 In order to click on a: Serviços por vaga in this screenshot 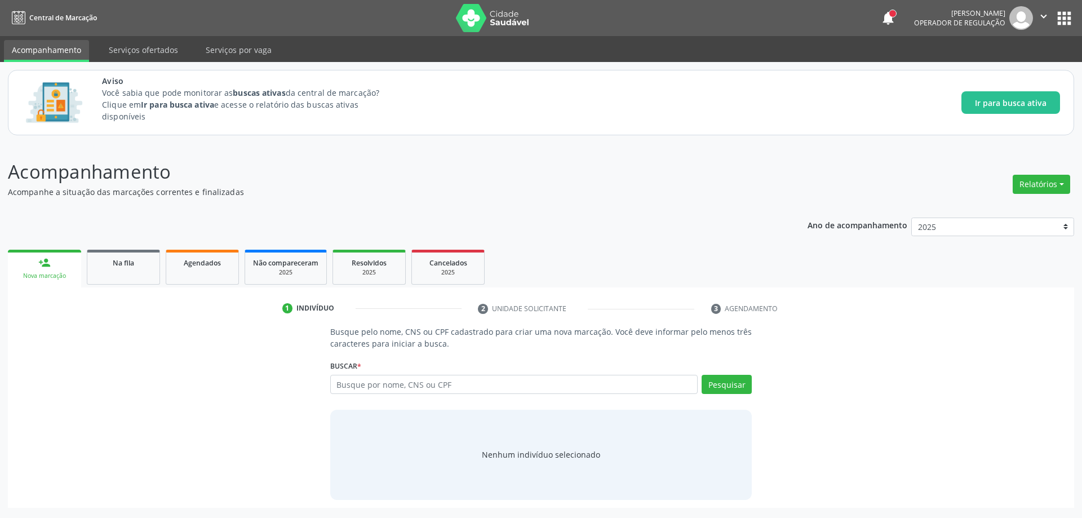, I will do `click(238, 50)`.